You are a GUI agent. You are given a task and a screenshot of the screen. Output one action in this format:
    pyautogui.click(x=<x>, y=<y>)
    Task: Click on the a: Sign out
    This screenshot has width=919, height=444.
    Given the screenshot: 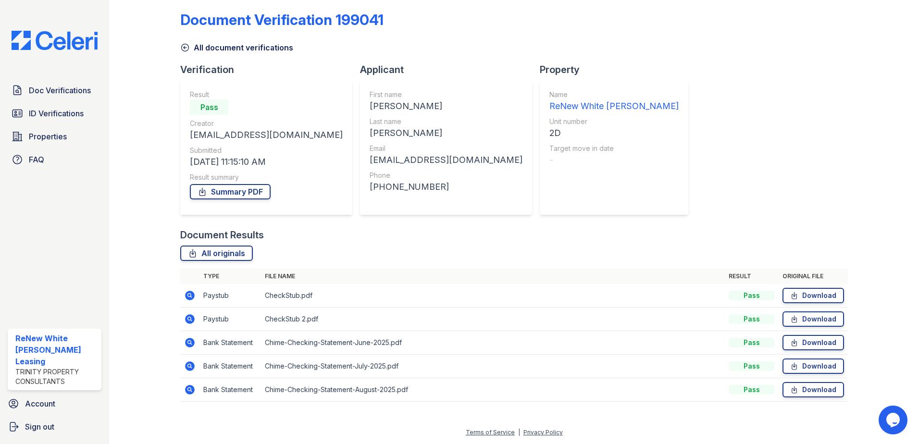 What is the action you would take?
    pyautogui.click(x=54, y=427)
    